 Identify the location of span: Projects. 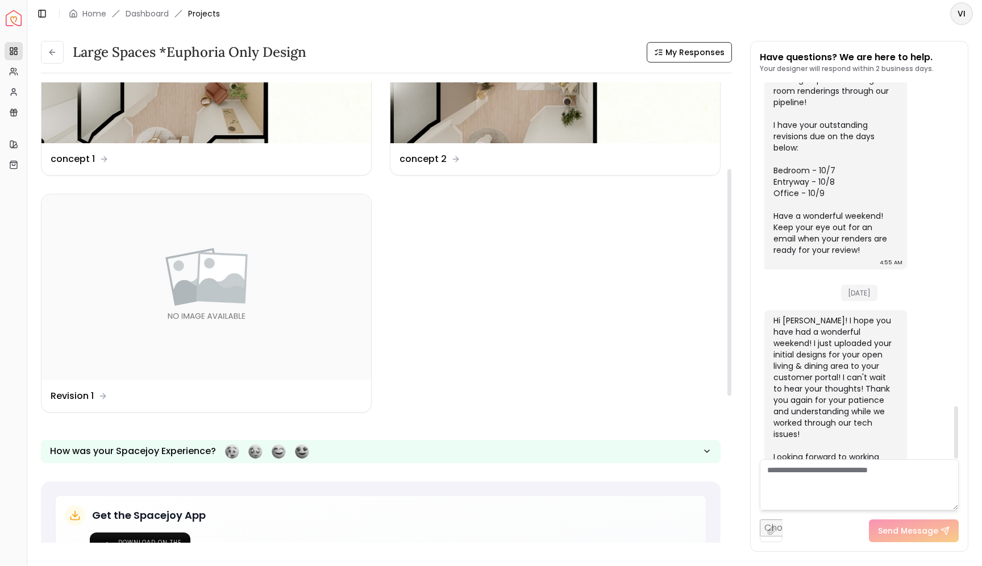
(204, 14).